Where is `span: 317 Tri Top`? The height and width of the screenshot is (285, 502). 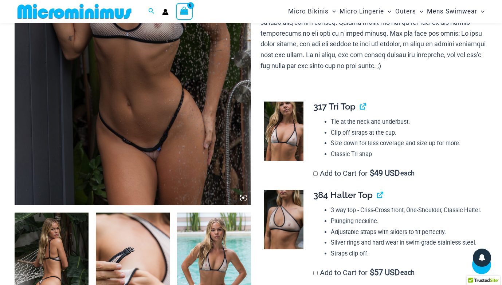 span: 317 Tri Top is located at coordinates (334, 106).